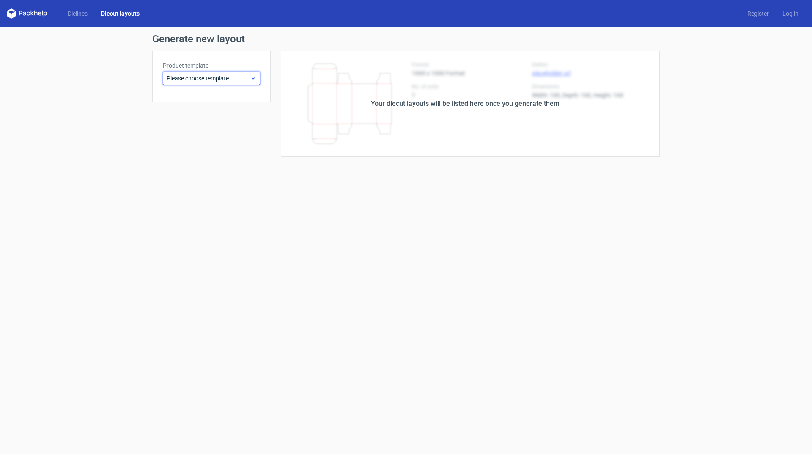 This screenshot has height=454, width=812. I want to click on a: Log in, so click(790, 14).